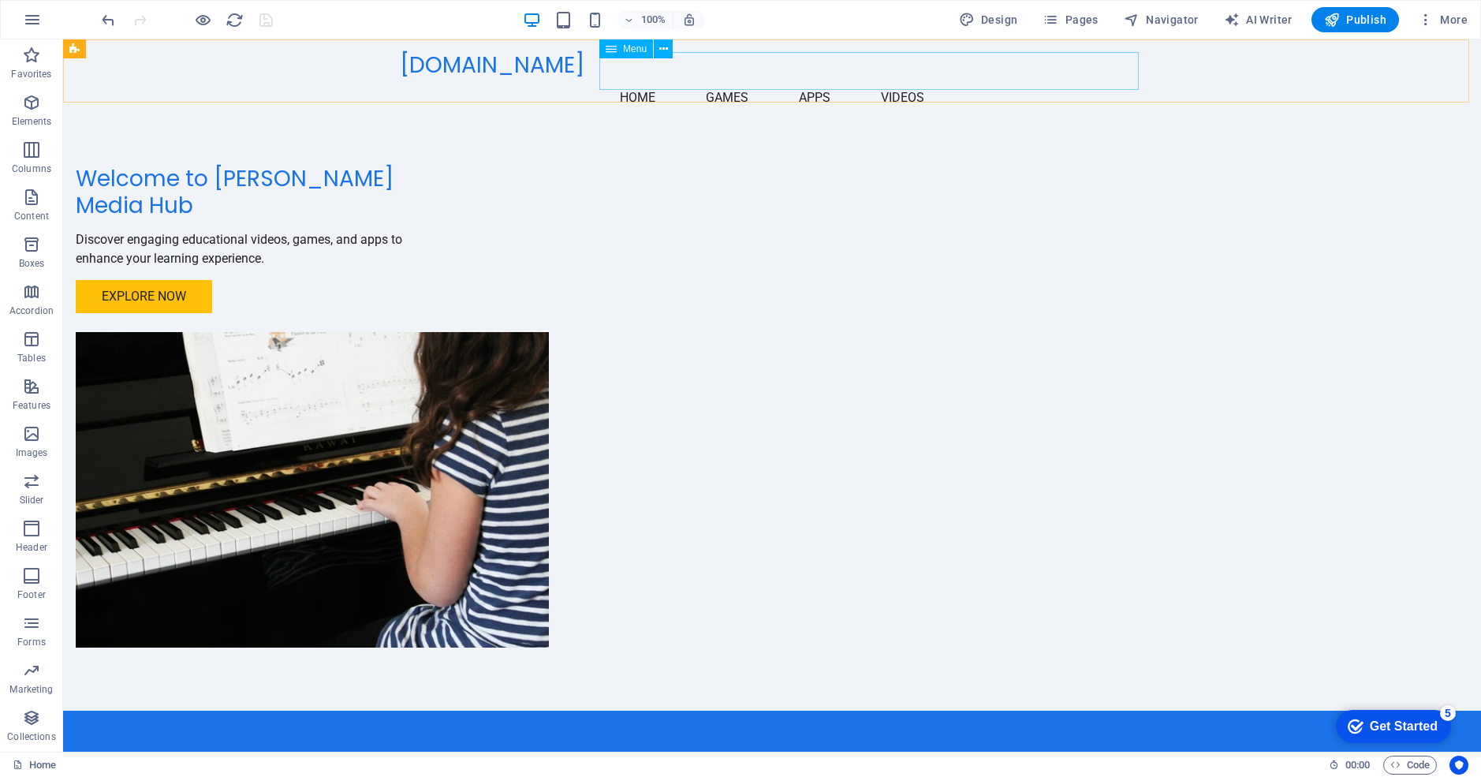 The height and width of the screenshot is (777, 1481). I want to click on p: Marketing, so click(31, 689).